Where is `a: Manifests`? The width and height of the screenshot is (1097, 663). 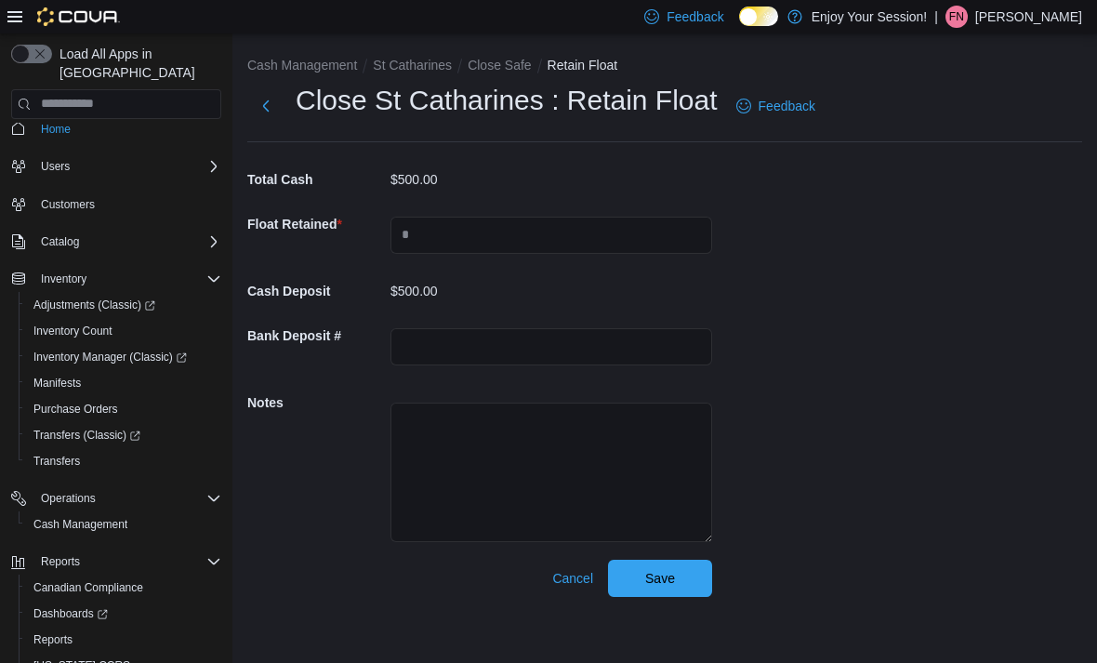 a: Manifests is located at coordinates (57, 383).